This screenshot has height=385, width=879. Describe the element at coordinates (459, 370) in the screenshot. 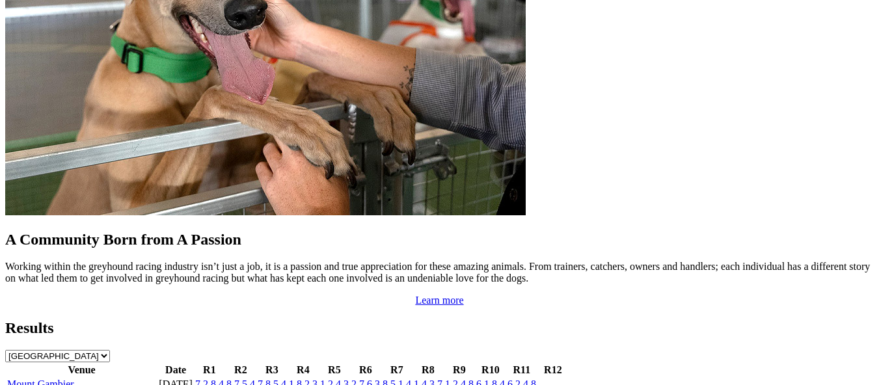

I see `th: R9` at that location.